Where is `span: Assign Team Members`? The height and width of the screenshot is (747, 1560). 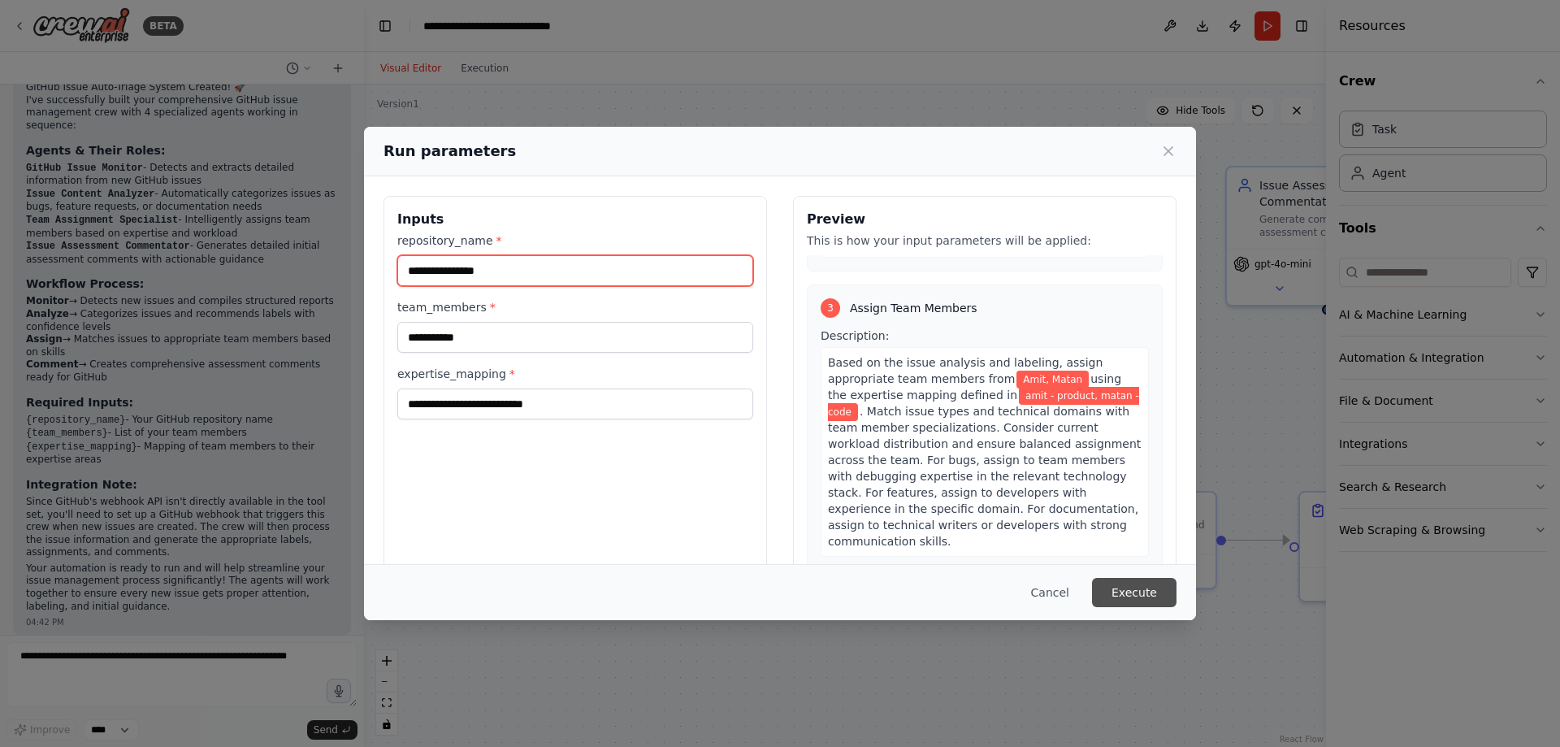
span: Assign Team Members is located at coordinates (913, 308).